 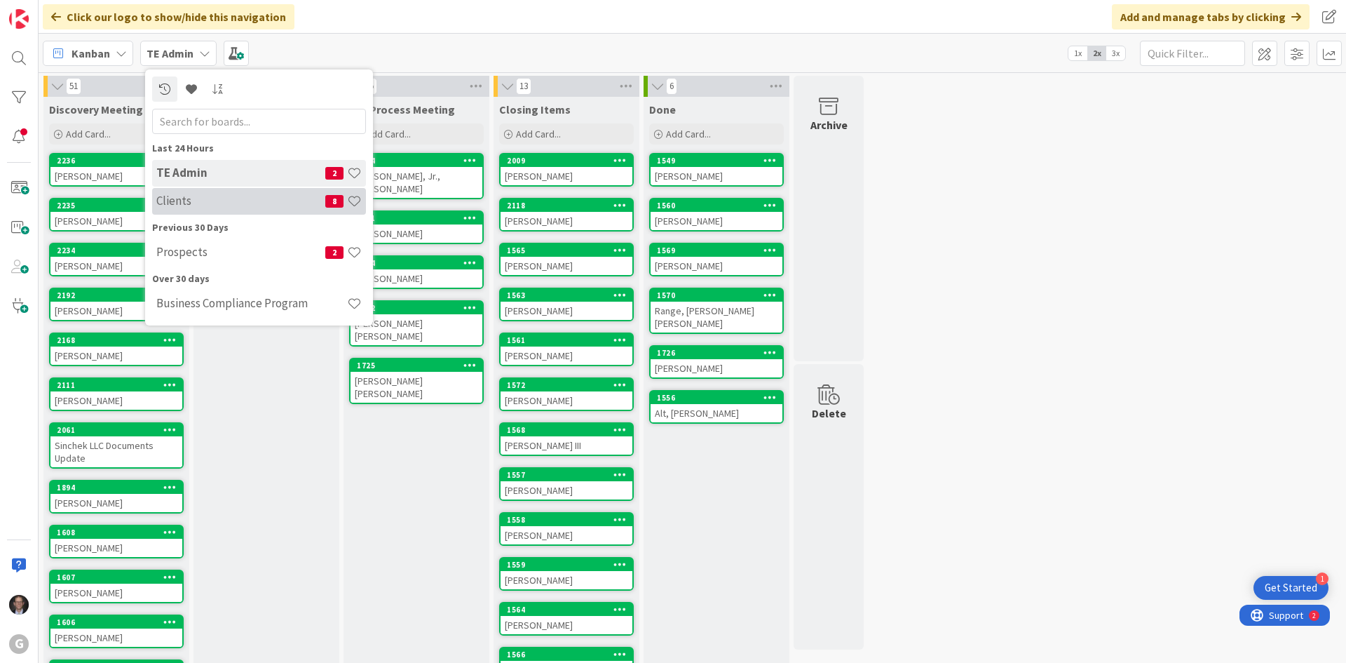 What do you see at coordinates (717, 295) in the screenshot?
I see `div: 1570` at bounding box center [717, 295].